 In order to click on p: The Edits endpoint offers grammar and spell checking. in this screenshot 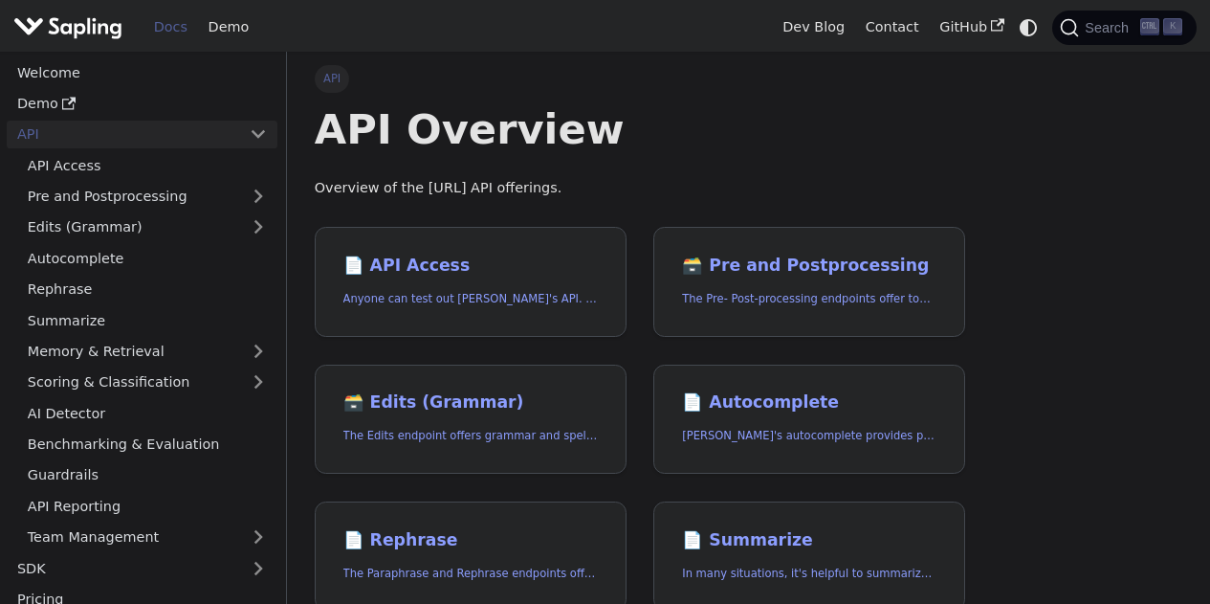, I will do `click(471, 435)`.